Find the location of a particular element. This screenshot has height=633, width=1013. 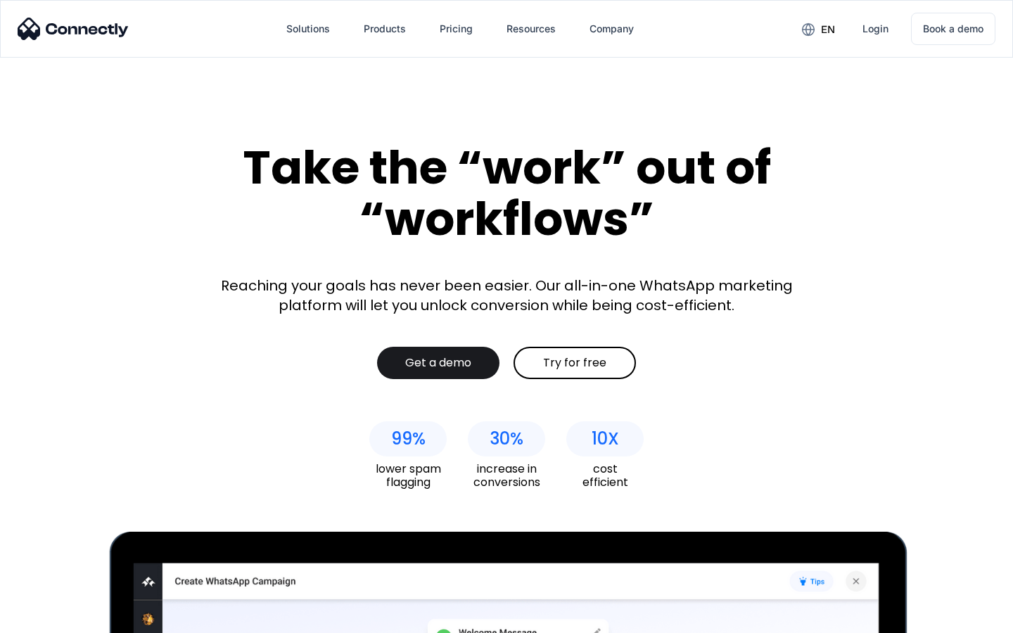

ul: Language list is located at coordinates (56, 619).